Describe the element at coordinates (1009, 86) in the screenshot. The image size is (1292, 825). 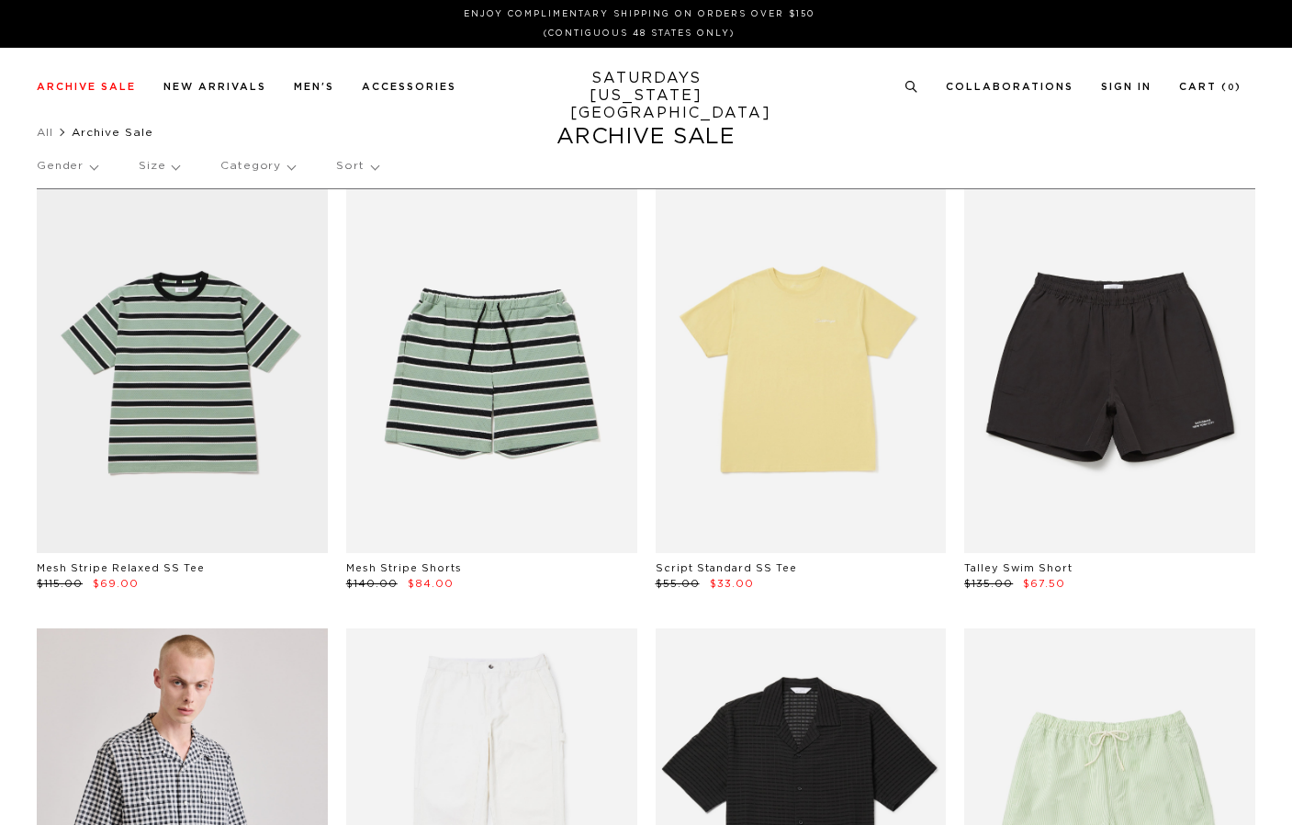
I see `a: Collaborations` at that location.